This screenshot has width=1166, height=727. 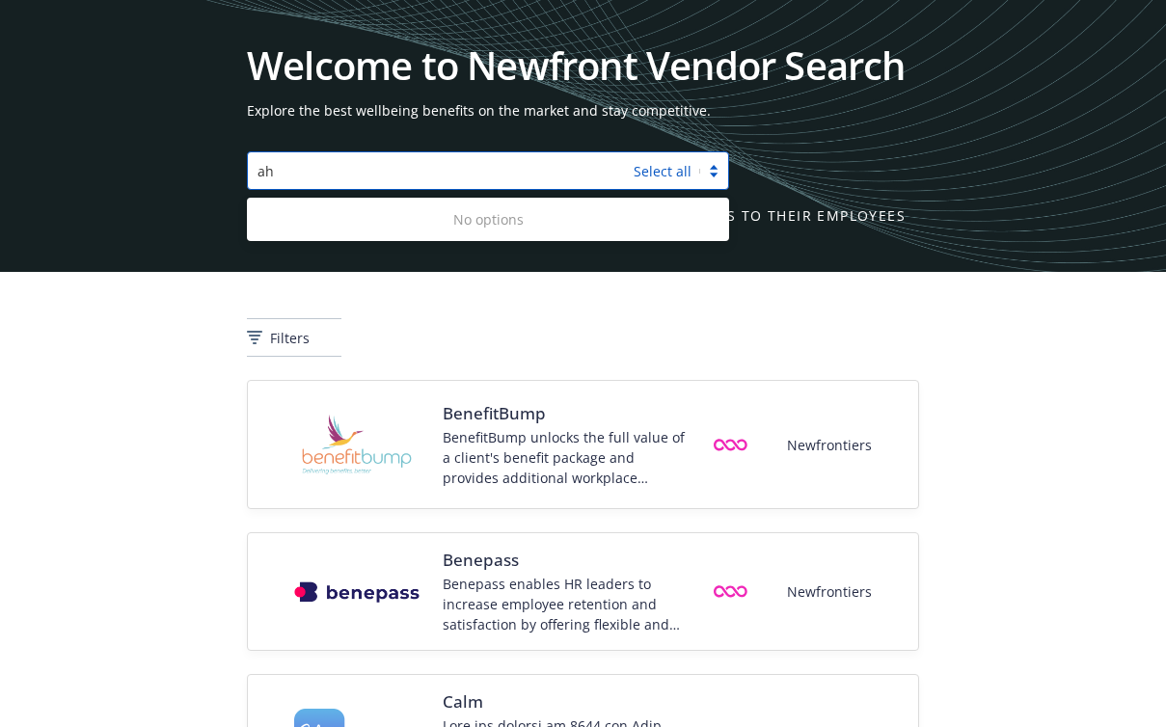 What do you see at coordinates (564, 414) in the screenshot?
I see `span: BenefitBump` at bounding box center [564, 414].